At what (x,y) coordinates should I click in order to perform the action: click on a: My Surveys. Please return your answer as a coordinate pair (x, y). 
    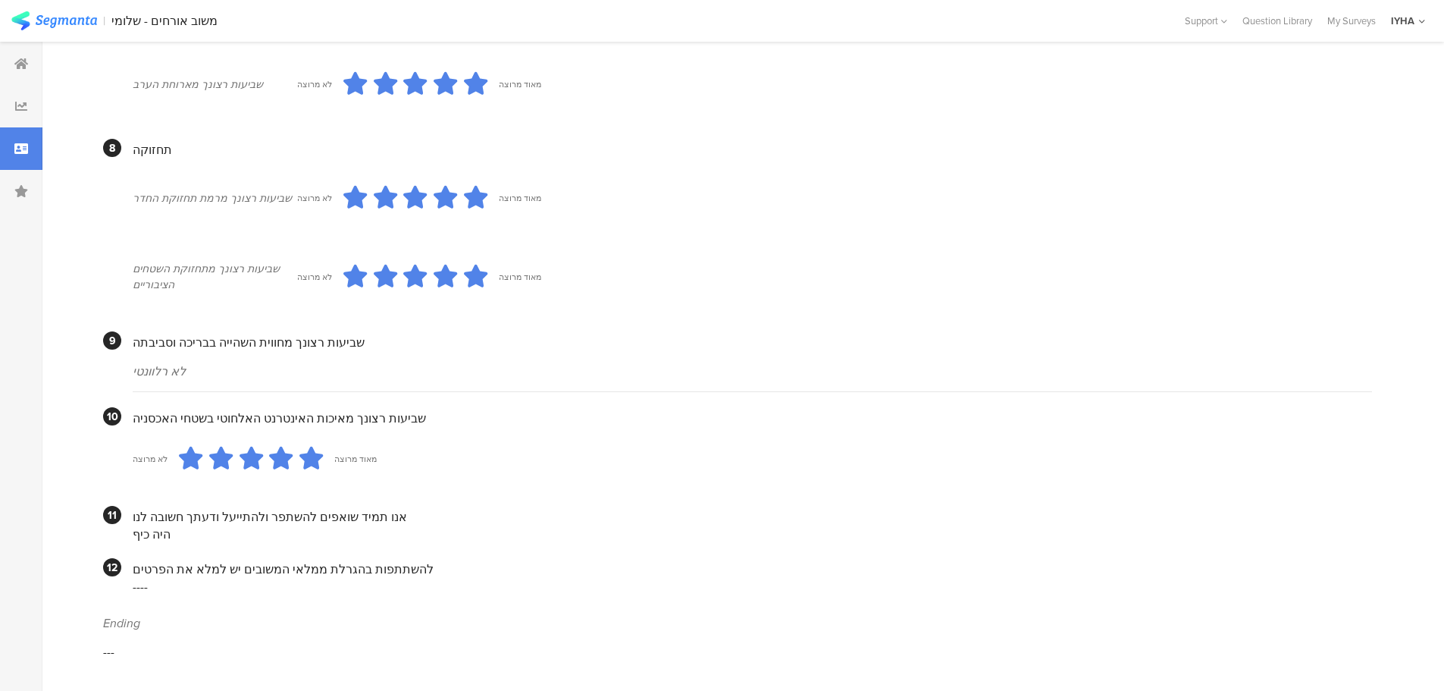
    Looking at the image, I should click on (1352, 20).